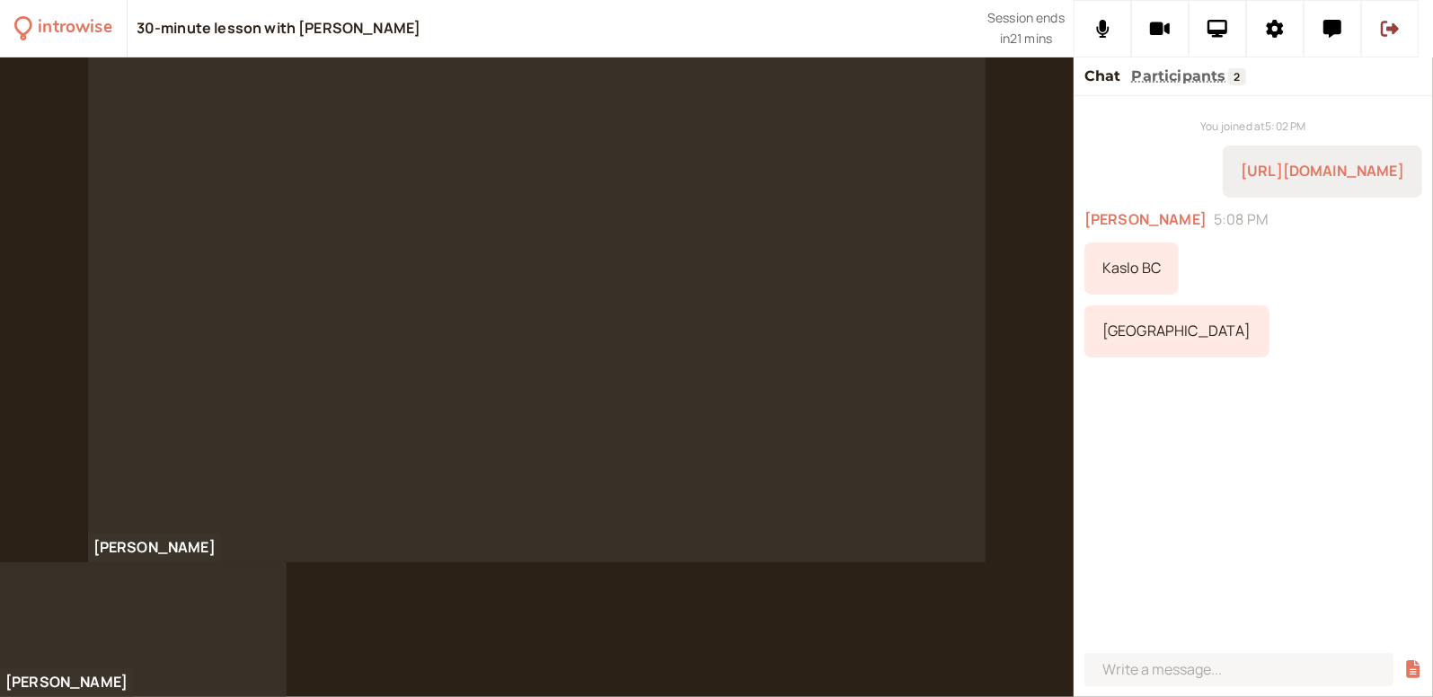 Image resolution: width=1433 pixels, height=697 pixels. What do you see at coordinates (1131, 269) in the screenshot?
I see `div: 9/26/2025, 5:08:23 PM` at bounding box center [1131, 269].